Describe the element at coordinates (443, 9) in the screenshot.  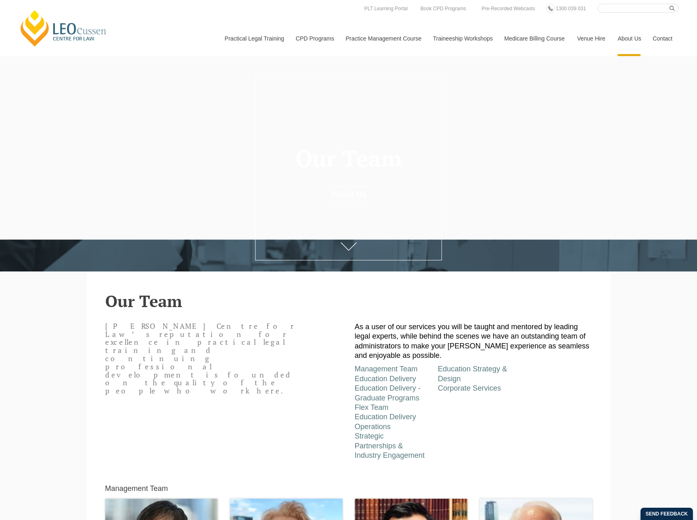
I see `a: Book CPD Programs` at that location.